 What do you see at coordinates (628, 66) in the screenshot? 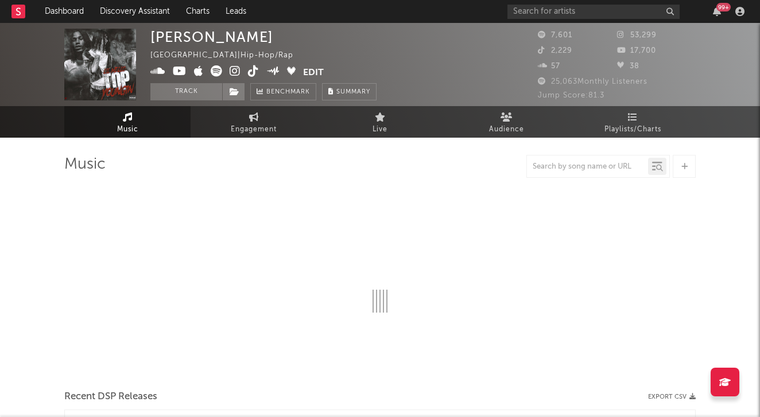
I see `span: 38` at bounding box center [628, 66].